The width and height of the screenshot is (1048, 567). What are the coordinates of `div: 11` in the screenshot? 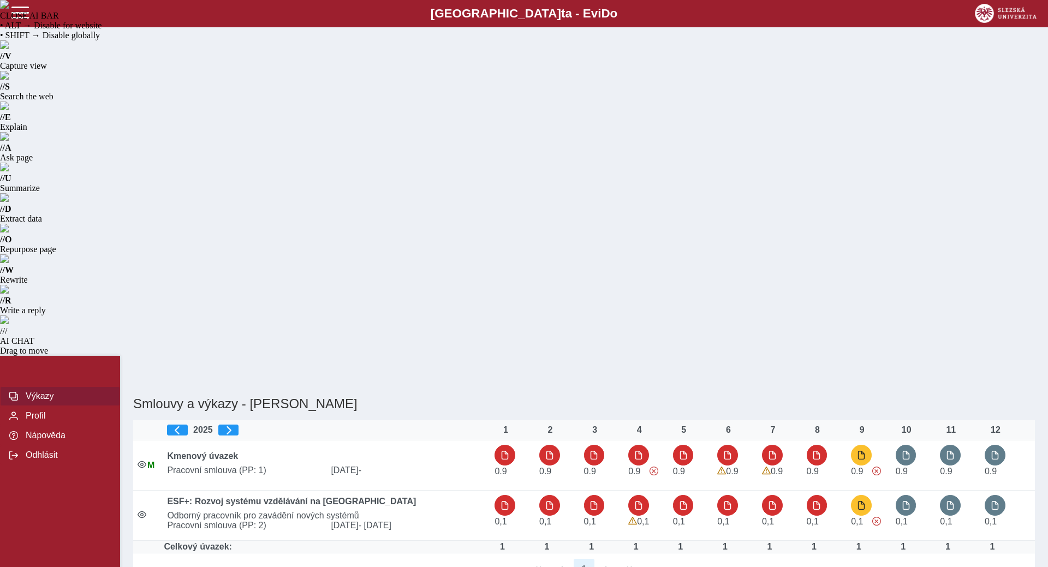 It's located at (951, 430).